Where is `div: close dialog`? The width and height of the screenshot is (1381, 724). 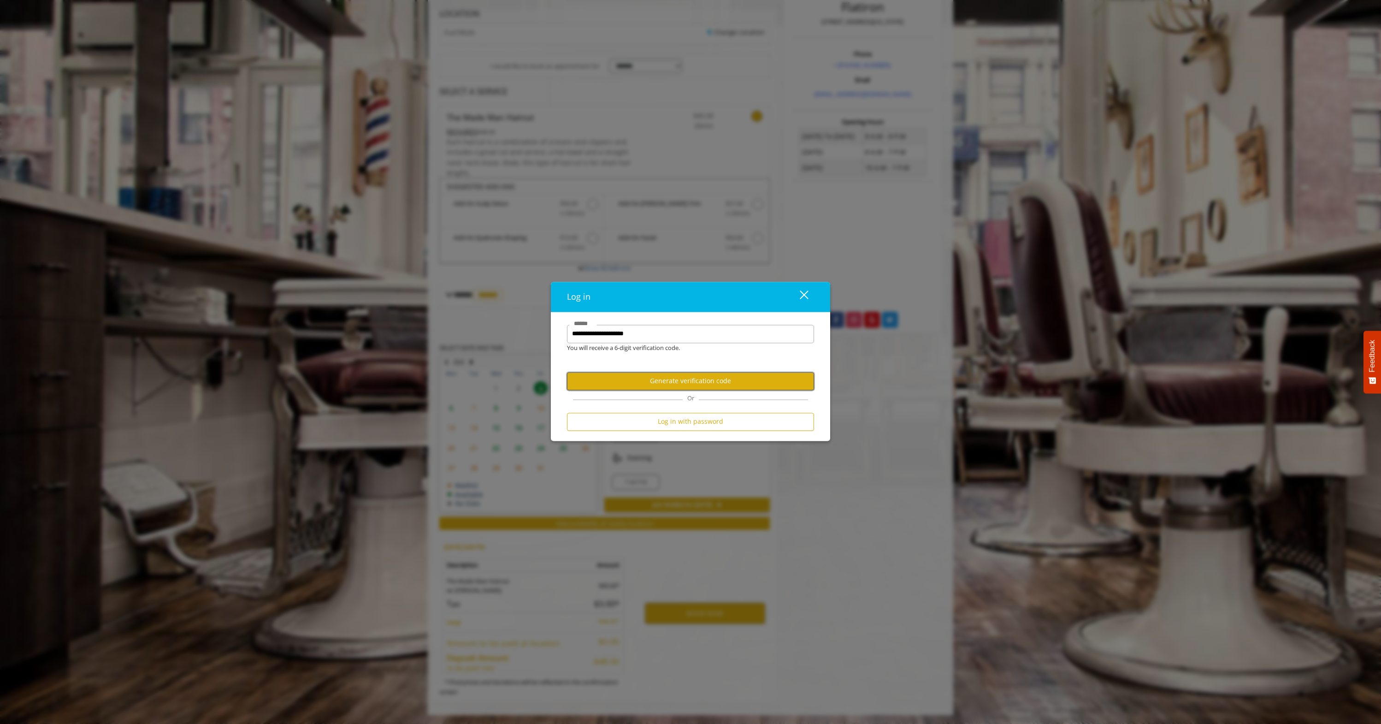
div: close dialog is located at coordinates (799, 297).